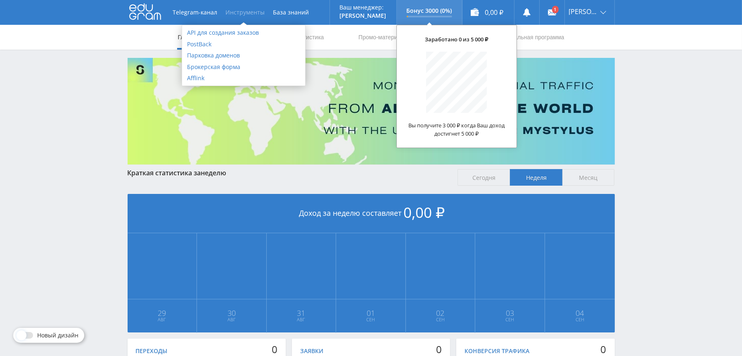 The image size is (742, 356). I want to click on img: Banner, so click(371, 111).